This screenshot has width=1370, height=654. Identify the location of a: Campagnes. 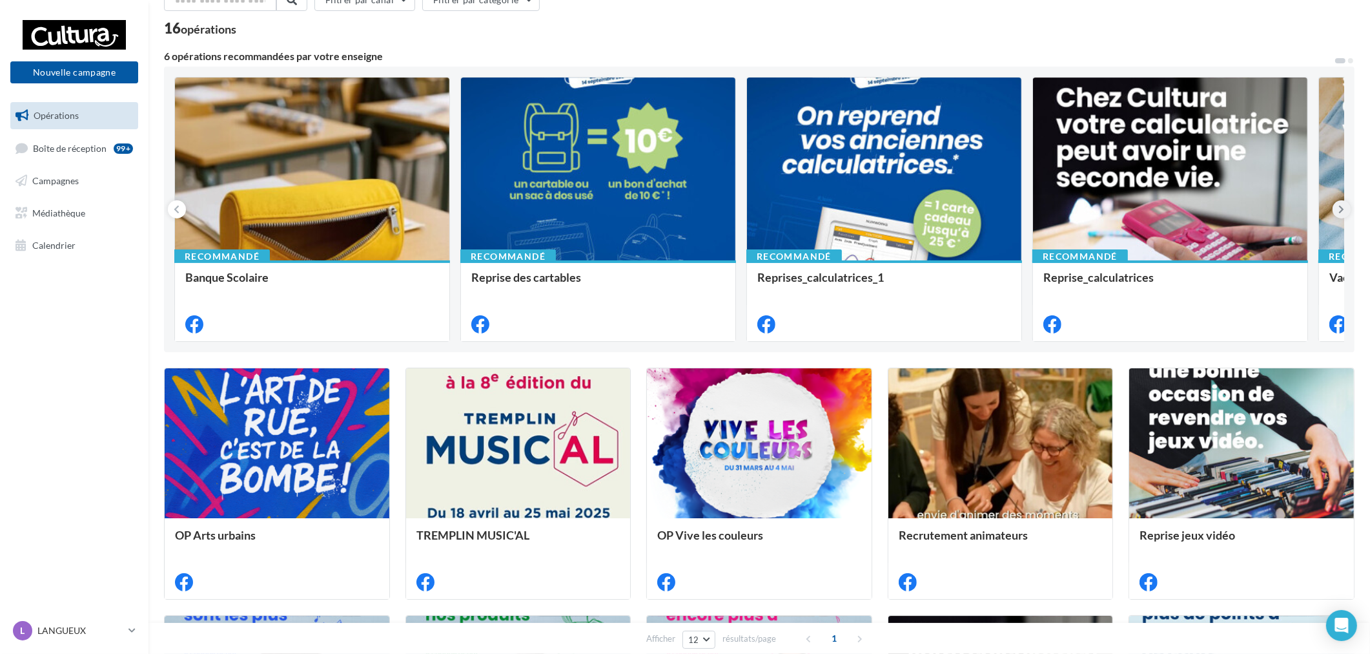
(74, 181).